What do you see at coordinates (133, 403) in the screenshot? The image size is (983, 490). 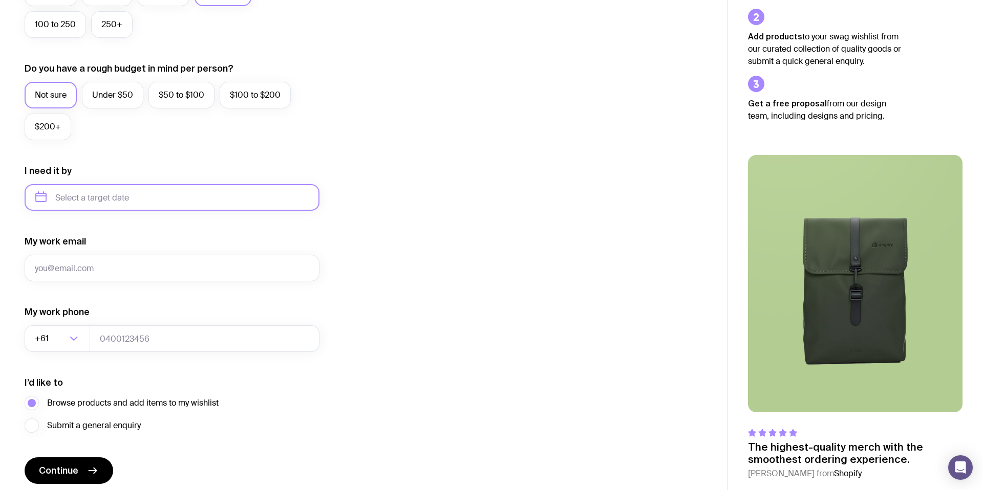 I see `span: Browse products and add items to my wishlist` at bounding box center [133, 403].